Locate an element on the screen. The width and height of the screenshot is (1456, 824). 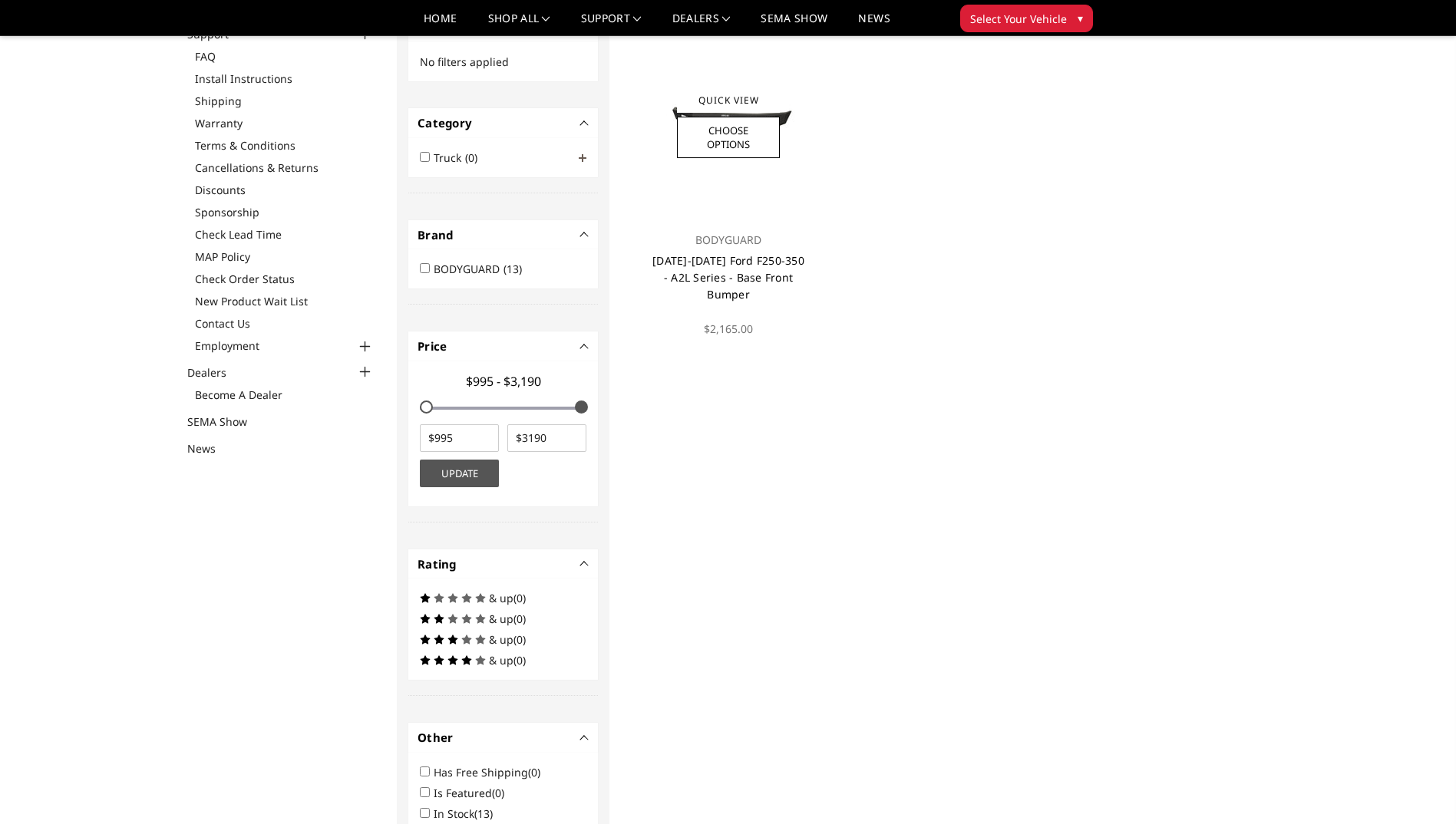
input: $3190 is located at coordinates (546, 438).